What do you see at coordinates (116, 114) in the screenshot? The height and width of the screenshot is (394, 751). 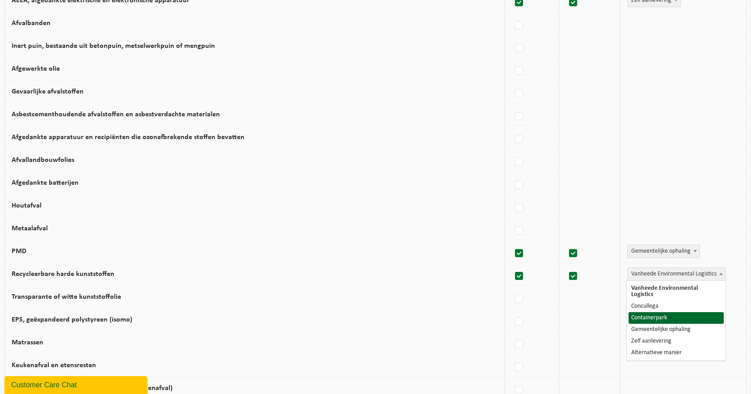 I see `label: Asbestcementhoudende afvalstoffen en asbestverdachte materialen` at bounding box center [116, 114].